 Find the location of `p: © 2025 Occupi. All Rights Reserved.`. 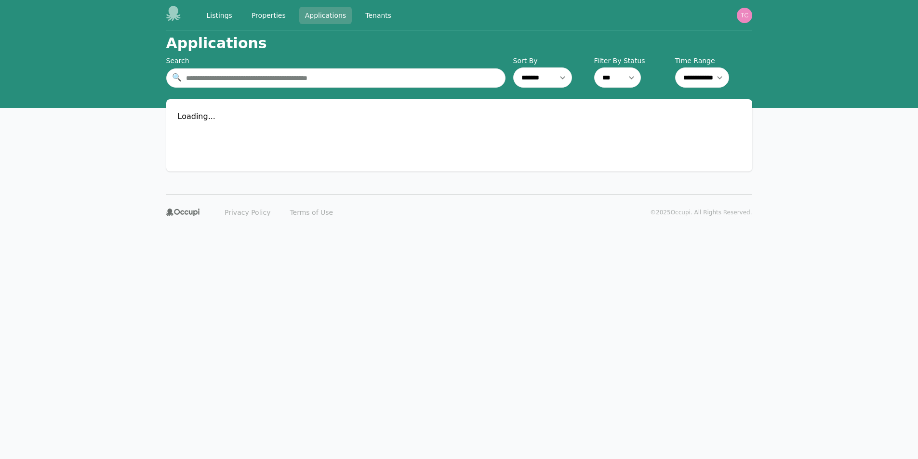

p: © 2025 Occupi. All Rights Reserved. is located at coordinates (701, 213).